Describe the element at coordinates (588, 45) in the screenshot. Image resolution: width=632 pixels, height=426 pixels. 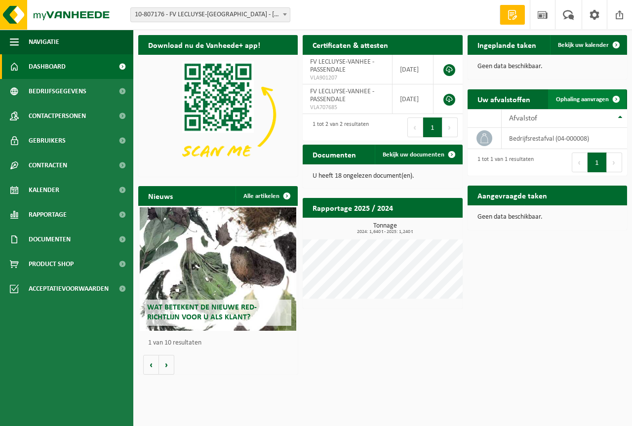
I see `a: Bekijk uw kalender` at that location.